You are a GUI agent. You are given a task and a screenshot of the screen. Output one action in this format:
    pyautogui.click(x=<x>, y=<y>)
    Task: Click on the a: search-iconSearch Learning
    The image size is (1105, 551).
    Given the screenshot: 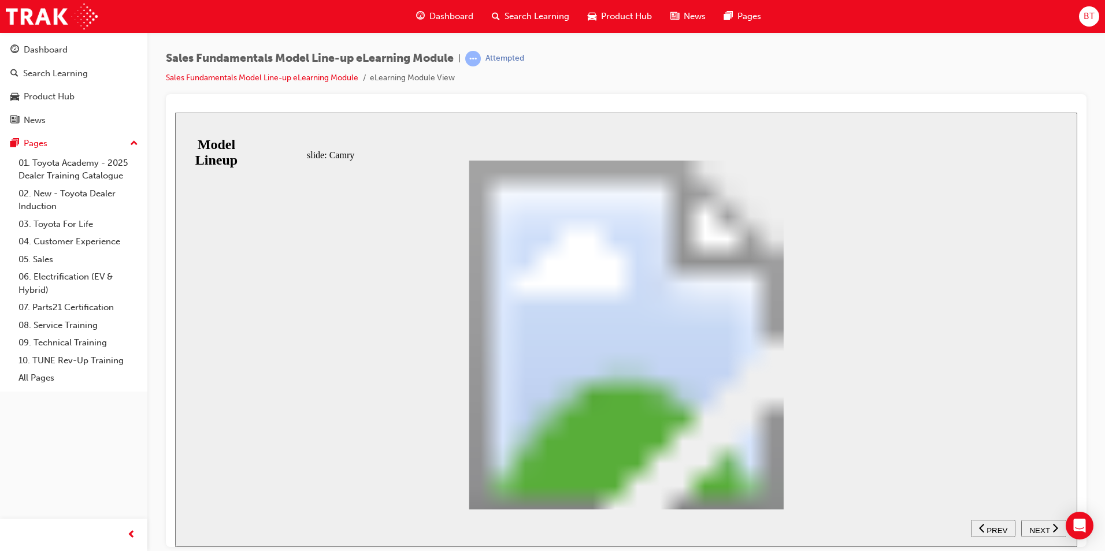 What is the action you would take?
    pyautogui.click(x=530, y=16)
    